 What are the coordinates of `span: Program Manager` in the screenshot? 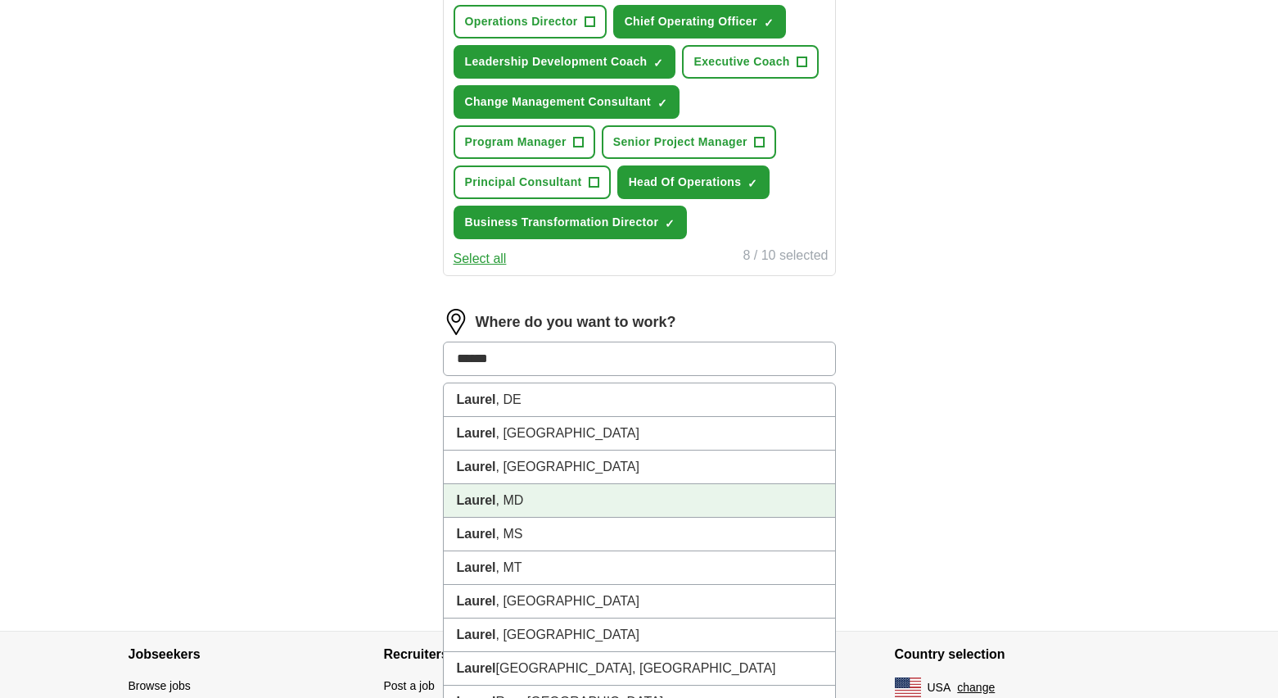 It's located at (516, 142).